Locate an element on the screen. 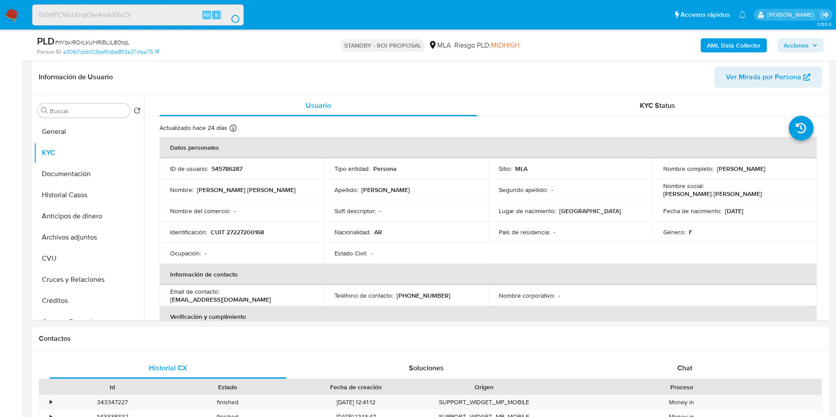 This screenshot has height=417, width=836. input: Buscar is located at coordinates (88, 111).